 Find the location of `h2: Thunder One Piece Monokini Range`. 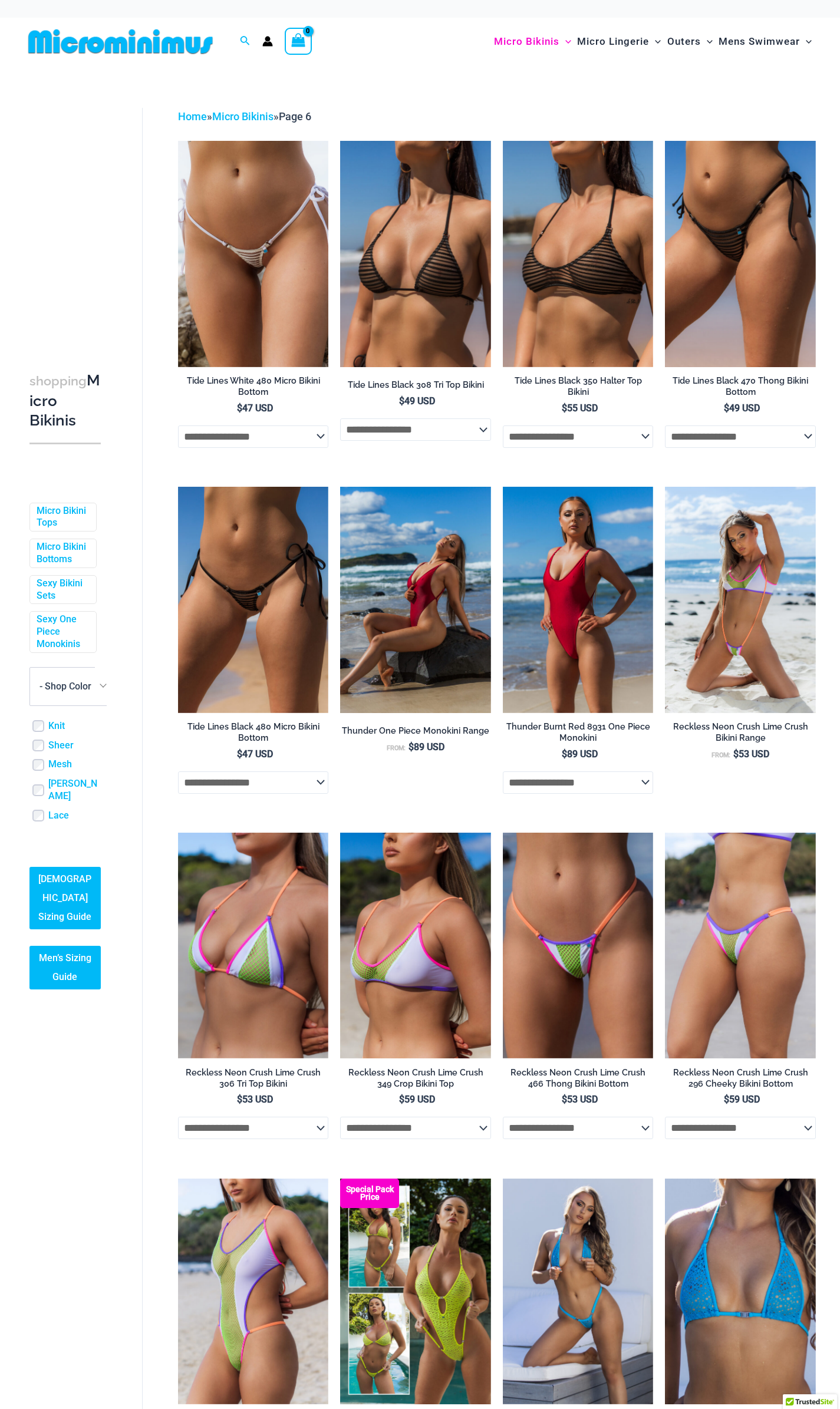

h2: Thunder One Piece Monokini Range is located at coordinates (415, 730).